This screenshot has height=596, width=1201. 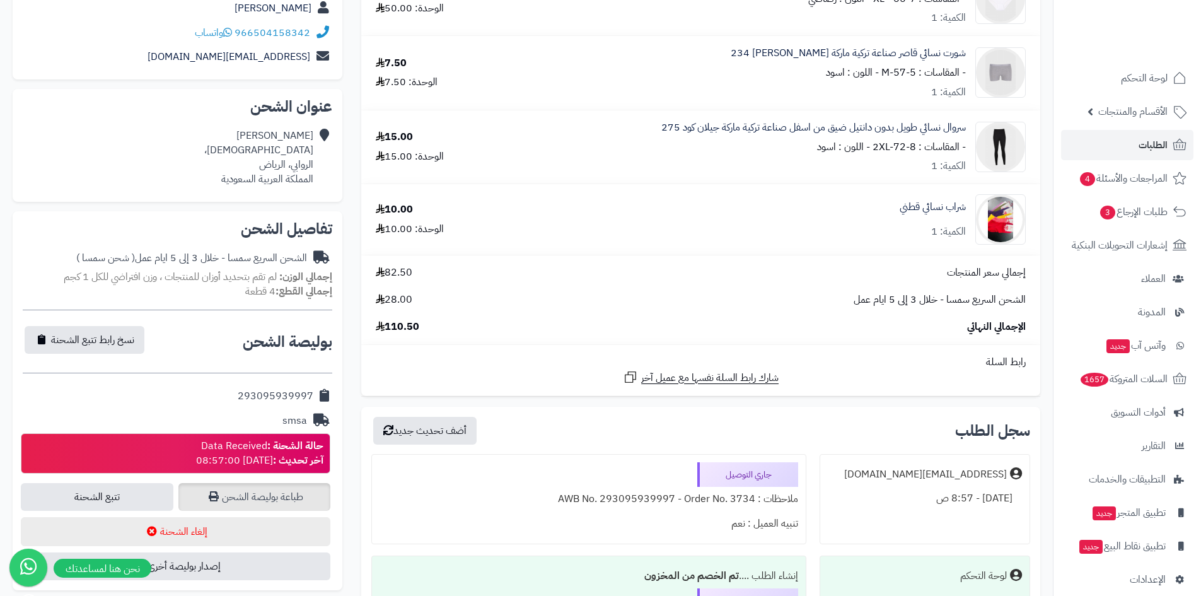 I want to click on h2: عنوان الشحن, so click(x=177, y=107).